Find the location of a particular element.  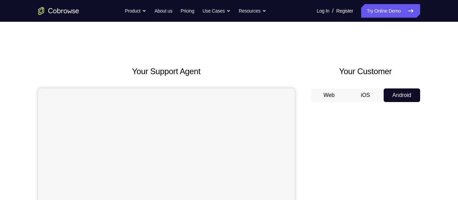

a: Register is located at coordinates (344, 11).